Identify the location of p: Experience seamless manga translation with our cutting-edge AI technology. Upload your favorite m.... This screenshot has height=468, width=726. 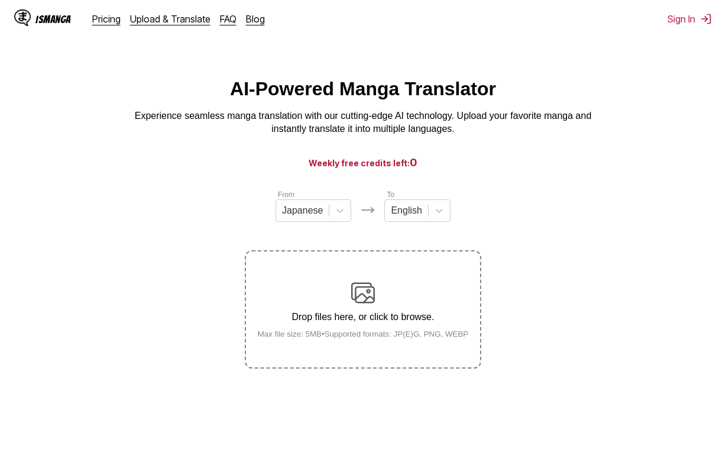
(363, 122).